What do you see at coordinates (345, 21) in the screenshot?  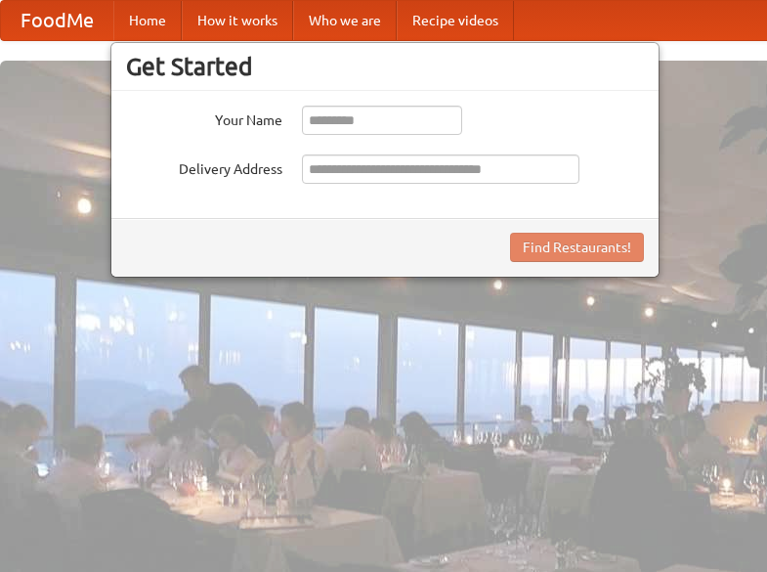 I see `a: Who we are` at bounding box center [345, 21].